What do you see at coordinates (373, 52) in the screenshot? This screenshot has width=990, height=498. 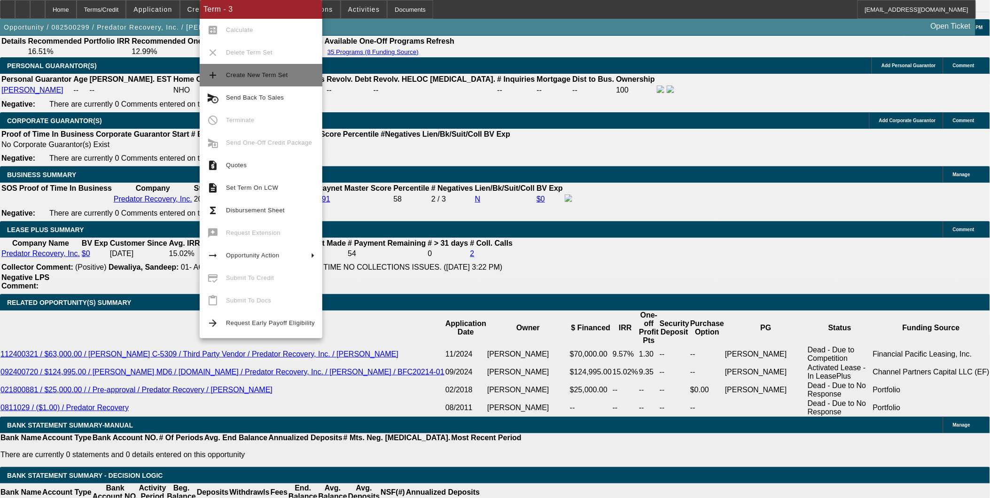 I see `button: 35 Programs (8 Funding Source)` at bounding box center [373, 52].